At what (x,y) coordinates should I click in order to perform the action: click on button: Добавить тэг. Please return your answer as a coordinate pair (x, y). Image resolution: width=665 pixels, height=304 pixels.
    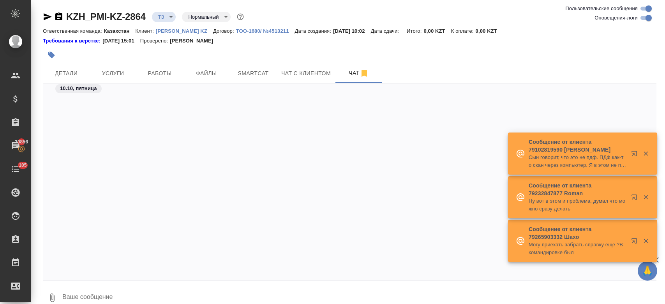
    Looking at the image, I should click on (51, 55).